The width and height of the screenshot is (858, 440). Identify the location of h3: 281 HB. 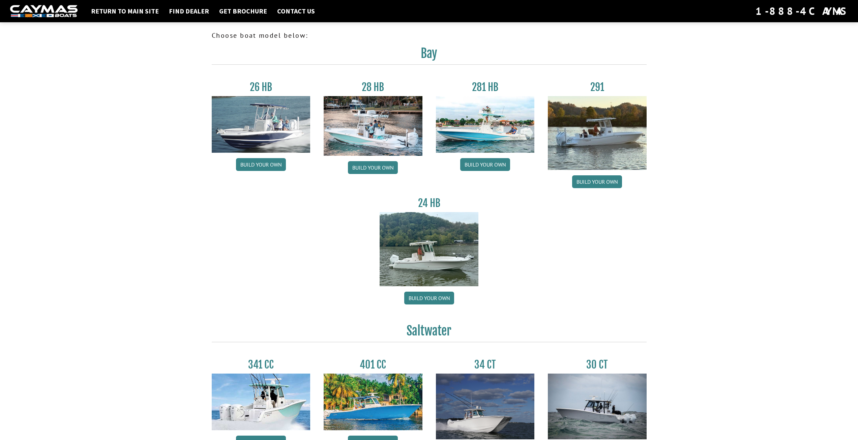
(485, 87).